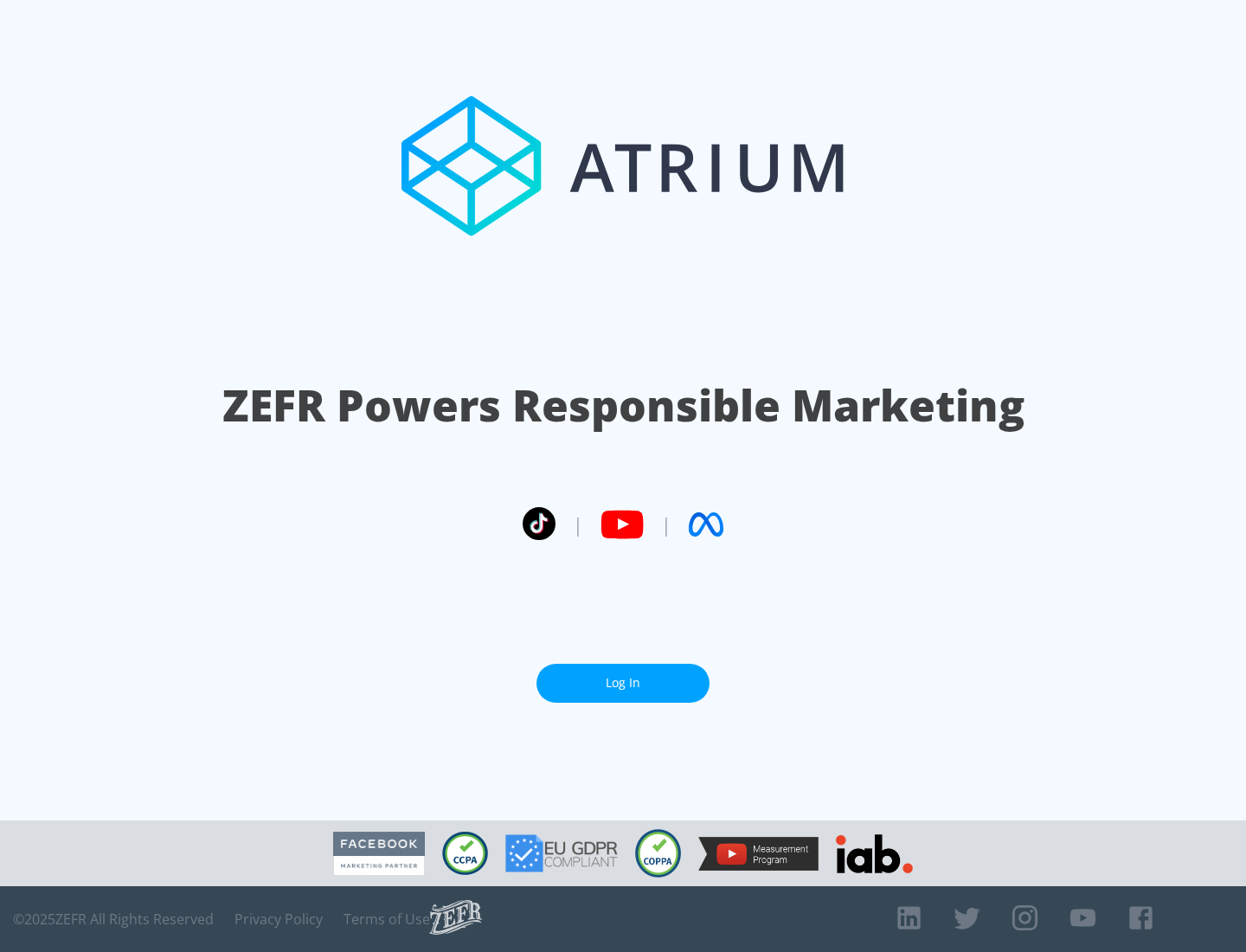 Image resolution: width=1246 pixels, height=952 pixels. I want to click on img: COPPA Compliant, so click(658, 853).